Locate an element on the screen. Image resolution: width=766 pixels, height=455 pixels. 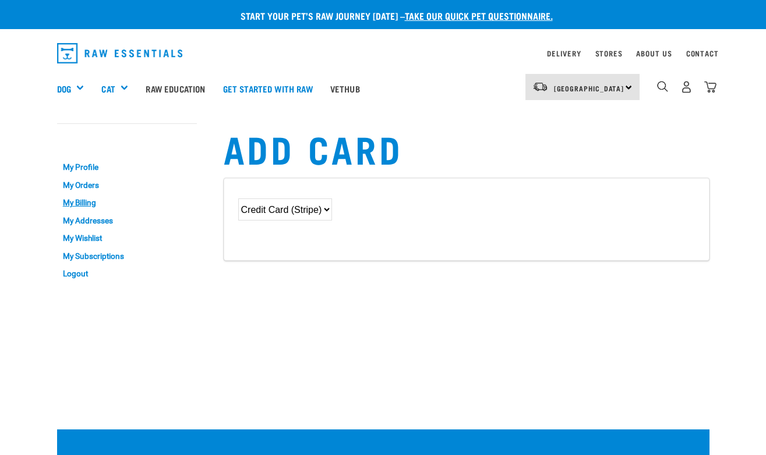
a: Dog is located at coordinates (64, 88).